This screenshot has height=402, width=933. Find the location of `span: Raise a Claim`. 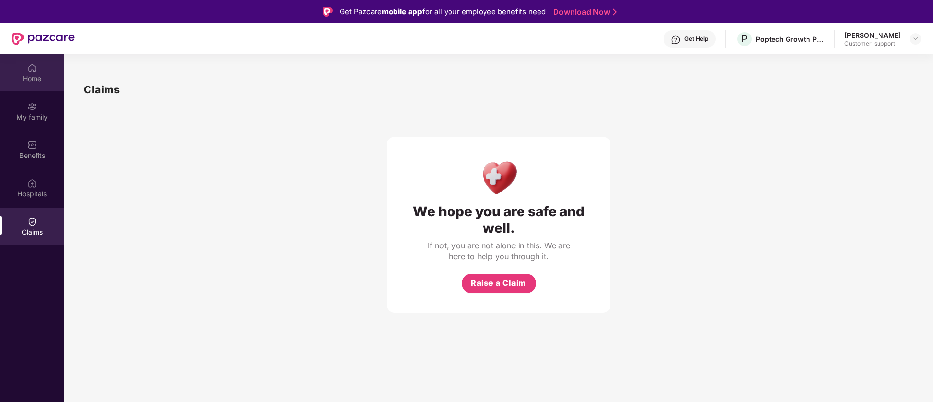

span: Raise a Claim is located at coordinates (498, 283).